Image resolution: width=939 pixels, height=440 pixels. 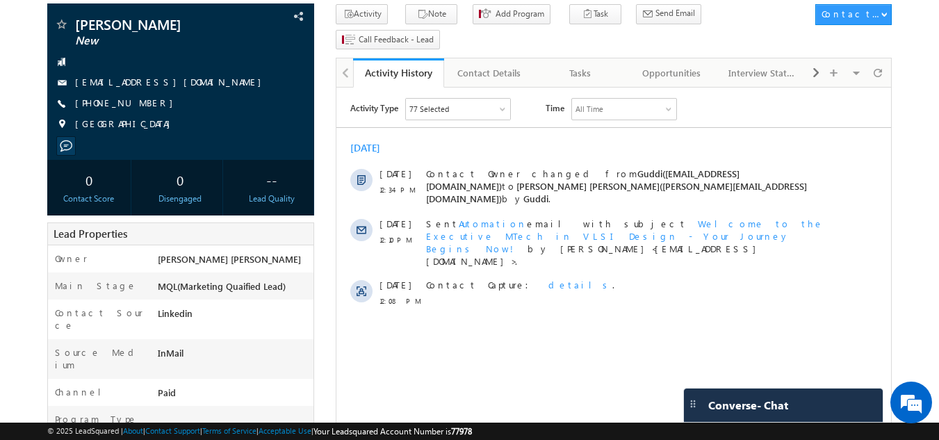 What do you see at coordinates (199, 110) in the screenshot?
I see `span: Guddi` at bounding box center [199, 110].